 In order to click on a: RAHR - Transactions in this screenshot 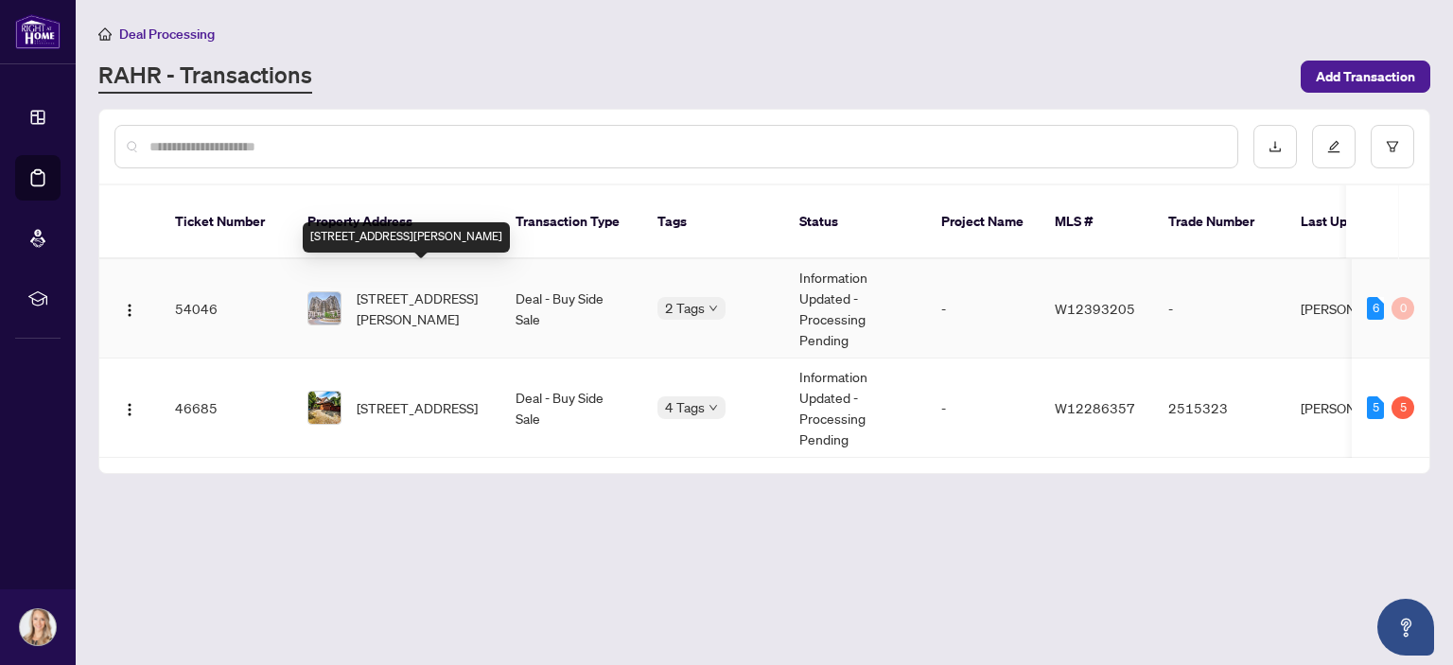, I will do `click(205, 77)`.